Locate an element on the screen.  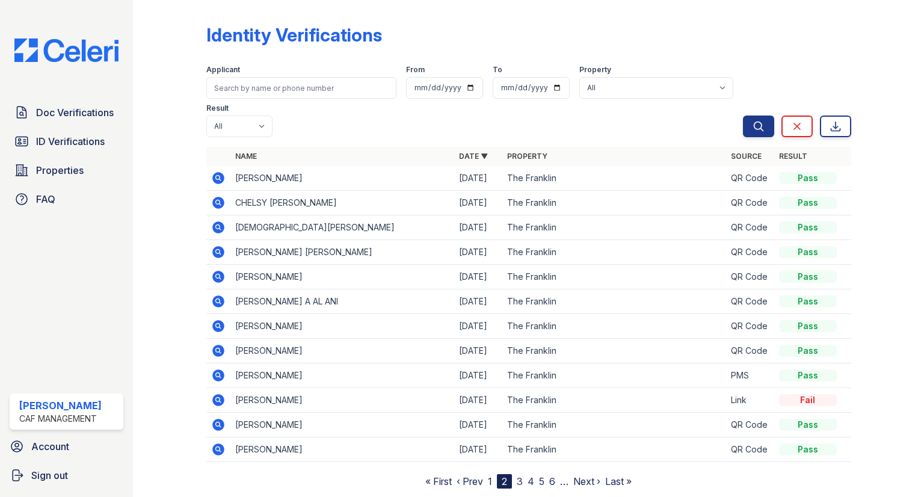
label: Result is located at coordinates (217, 108).